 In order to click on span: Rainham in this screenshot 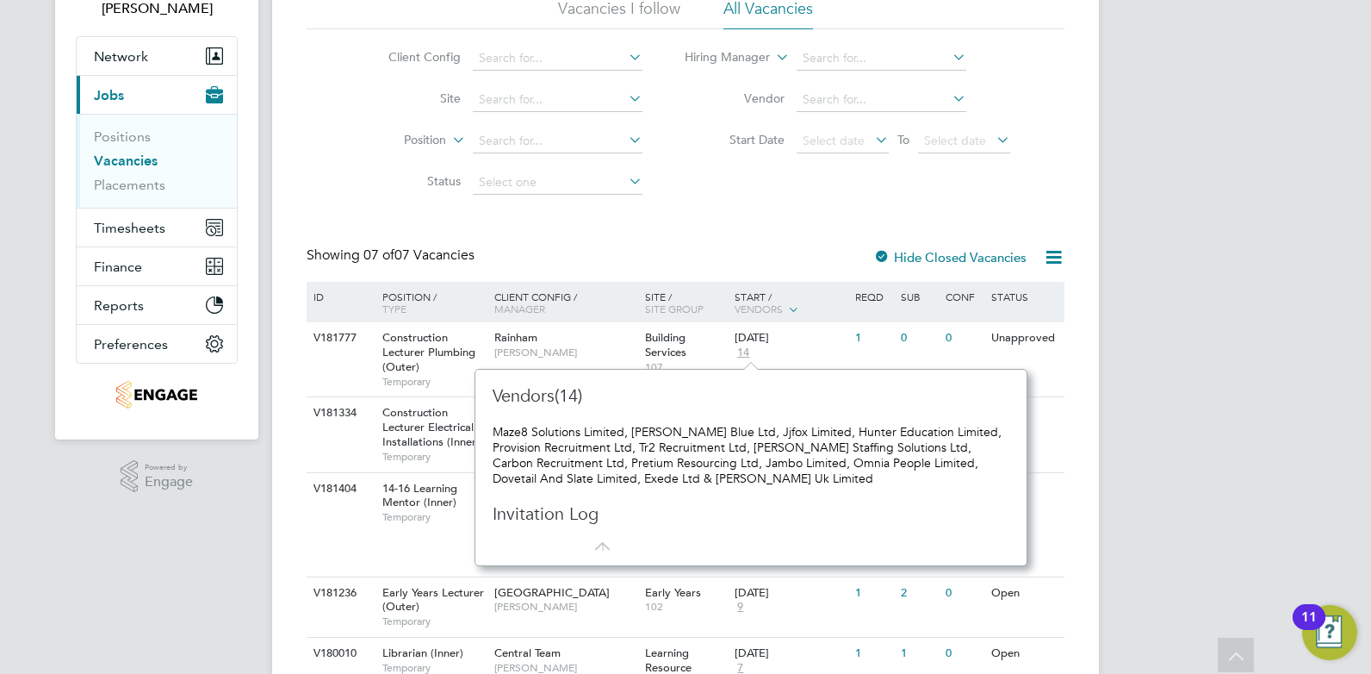, I will do `click(516, 337)`.